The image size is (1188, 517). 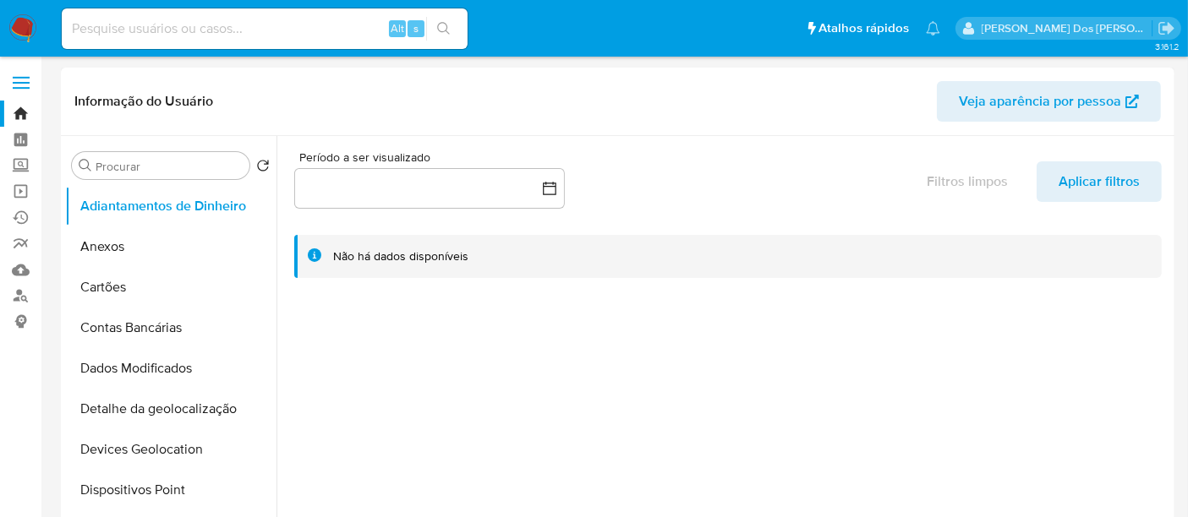 What do you see at coordinates (1048, 101) in the screenshot?
I see `button: Veja aparência por pessoa` at bounding box center [1048, 101].